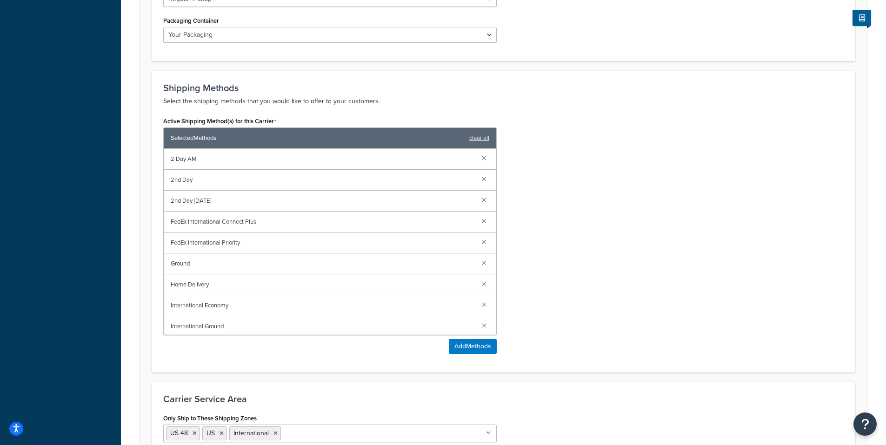  What do you see at coordinates (322, 159) in the screenshot?
I see `span: 2 Day AM` at bounding box center [322, 159].